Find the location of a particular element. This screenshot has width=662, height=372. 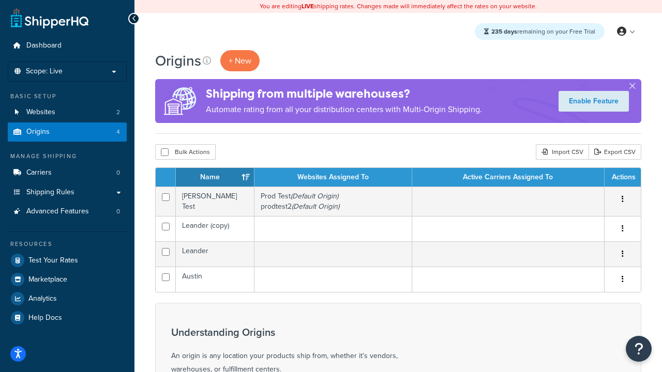

span: Origins is located at coordinates (38, 132).